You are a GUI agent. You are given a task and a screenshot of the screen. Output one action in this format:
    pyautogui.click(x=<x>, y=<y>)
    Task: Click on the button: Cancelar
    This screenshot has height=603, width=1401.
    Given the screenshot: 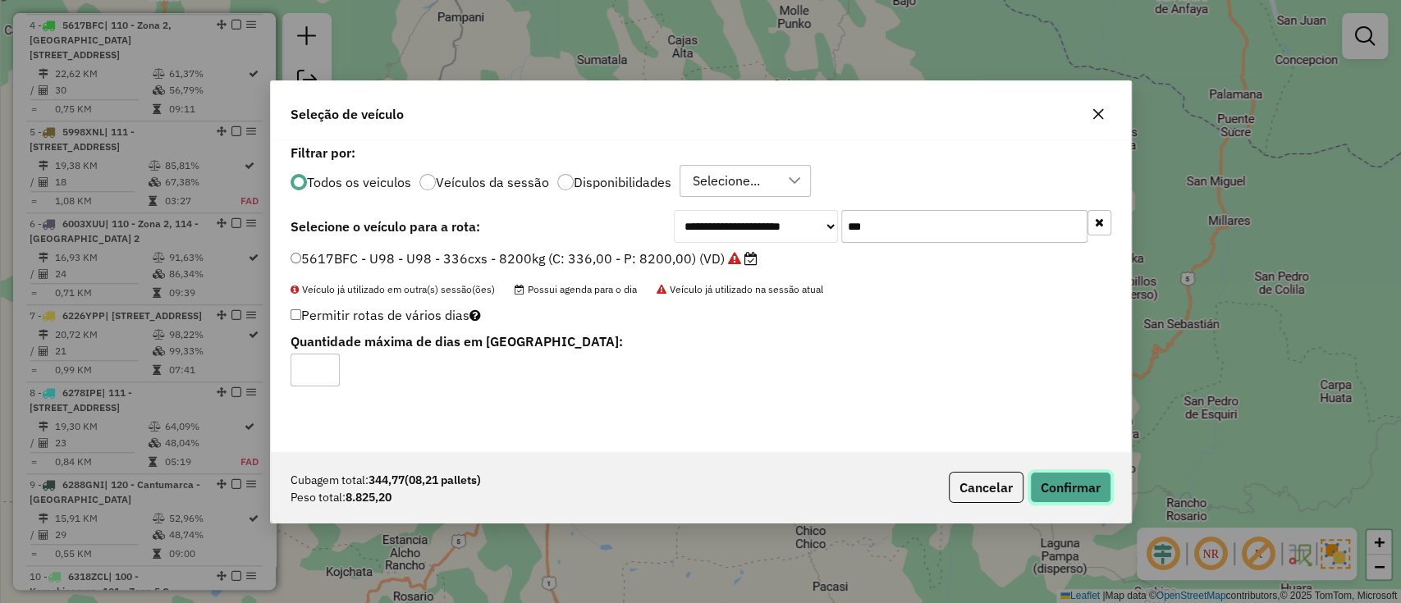 What is the action you would take?
    pyautogui.click(x=986, y=488)
    